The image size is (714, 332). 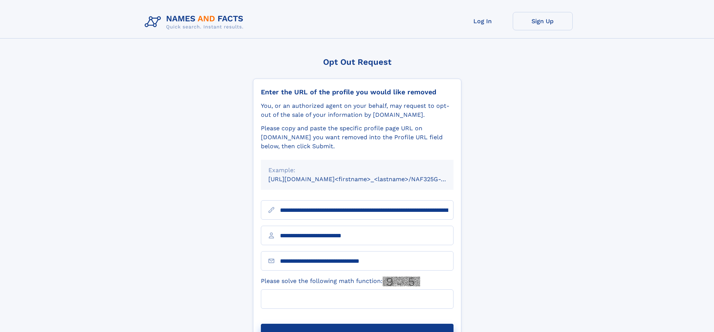 What do you see at coordinates (357, 170) in the screenshot?
I see `div: Example:` at bounding box center [357, 170].